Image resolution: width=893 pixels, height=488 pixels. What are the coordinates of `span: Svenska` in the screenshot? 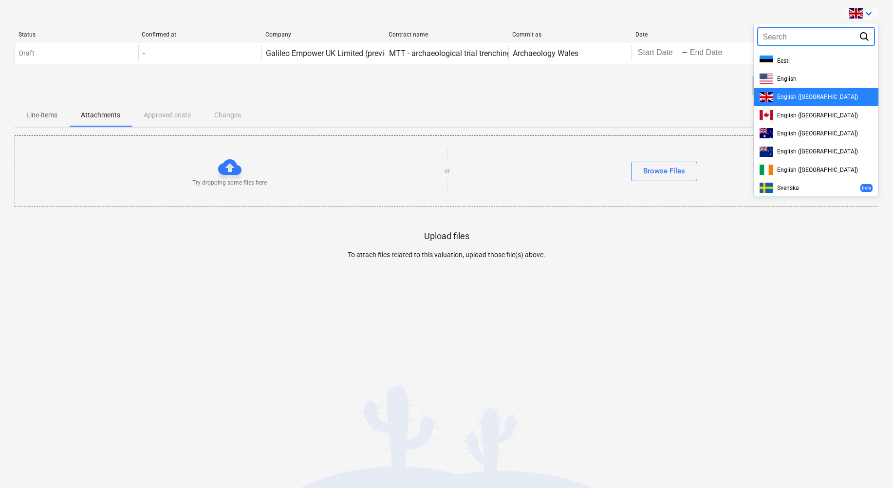 It's located at (787, 188).